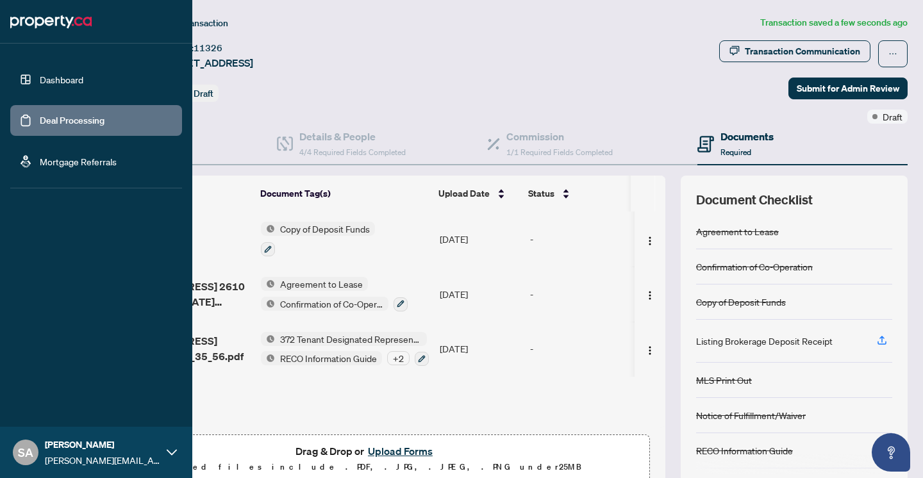 The image size is (923, 478). Describe the element at coordinates (208, 48) in the screenshot. I see `span: 11326` at that location.